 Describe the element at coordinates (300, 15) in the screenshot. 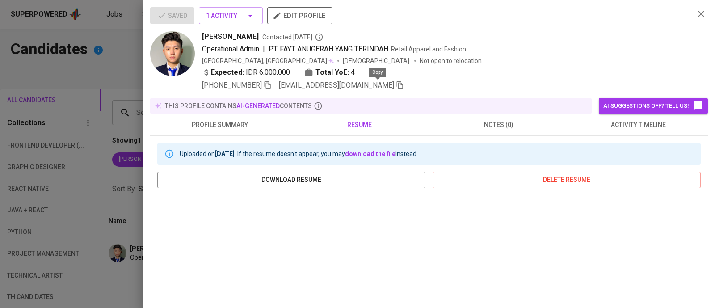

I see `a: edit profile` at that location.